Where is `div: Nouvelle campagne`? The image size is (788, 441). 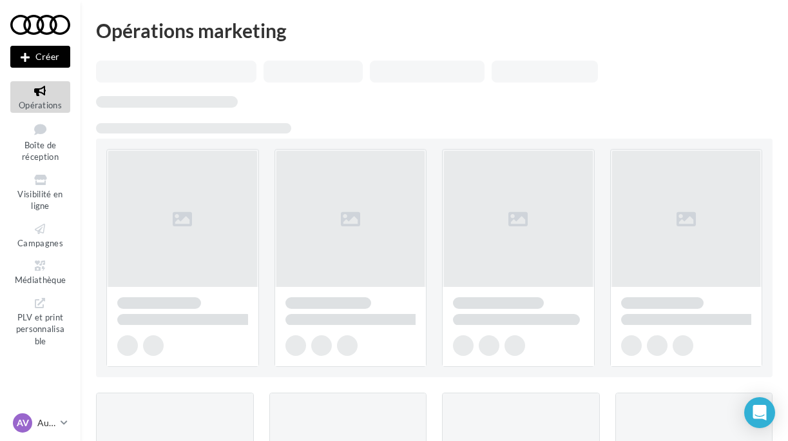 div: Nouvelle campagne is located at coordinates (40, 57).